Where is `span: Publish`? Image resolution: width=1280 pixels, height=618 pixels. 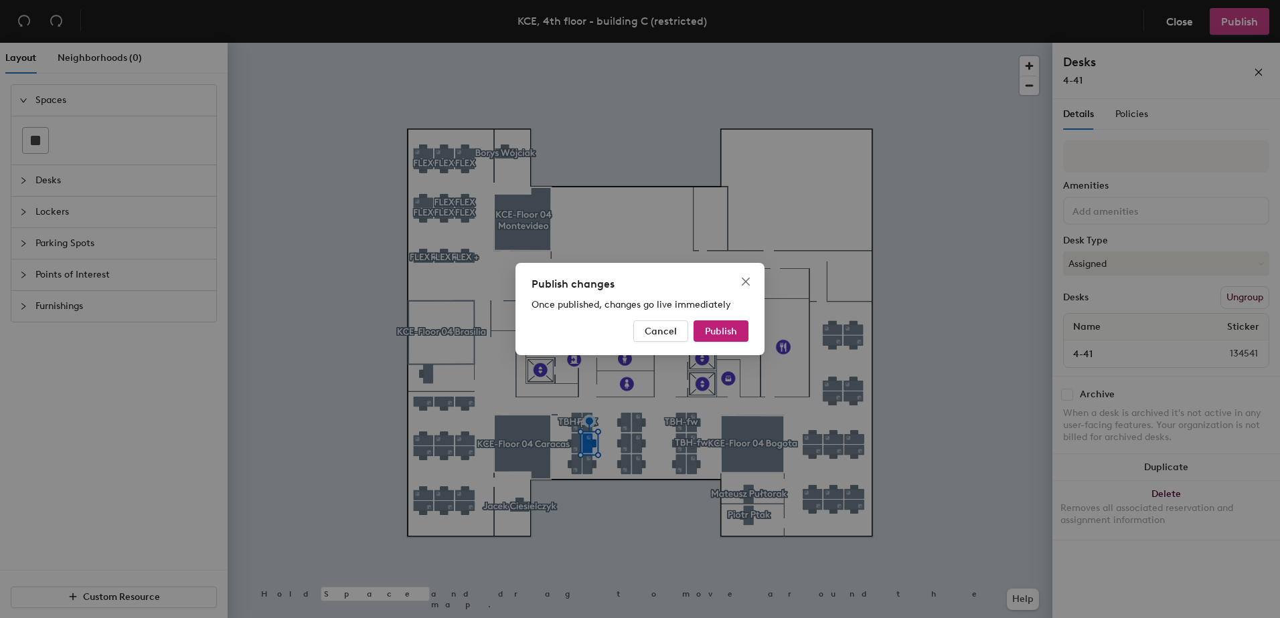
span: Publish is located at coordinates (721, 331).